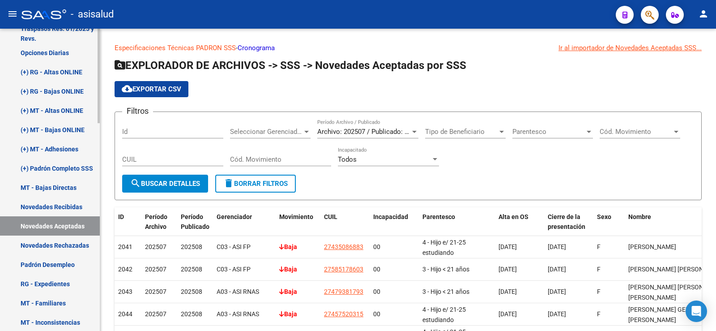  Describe the element at coordinates (165, 183) in the screenshot. I see `button: Buscar Detalles` at that location.